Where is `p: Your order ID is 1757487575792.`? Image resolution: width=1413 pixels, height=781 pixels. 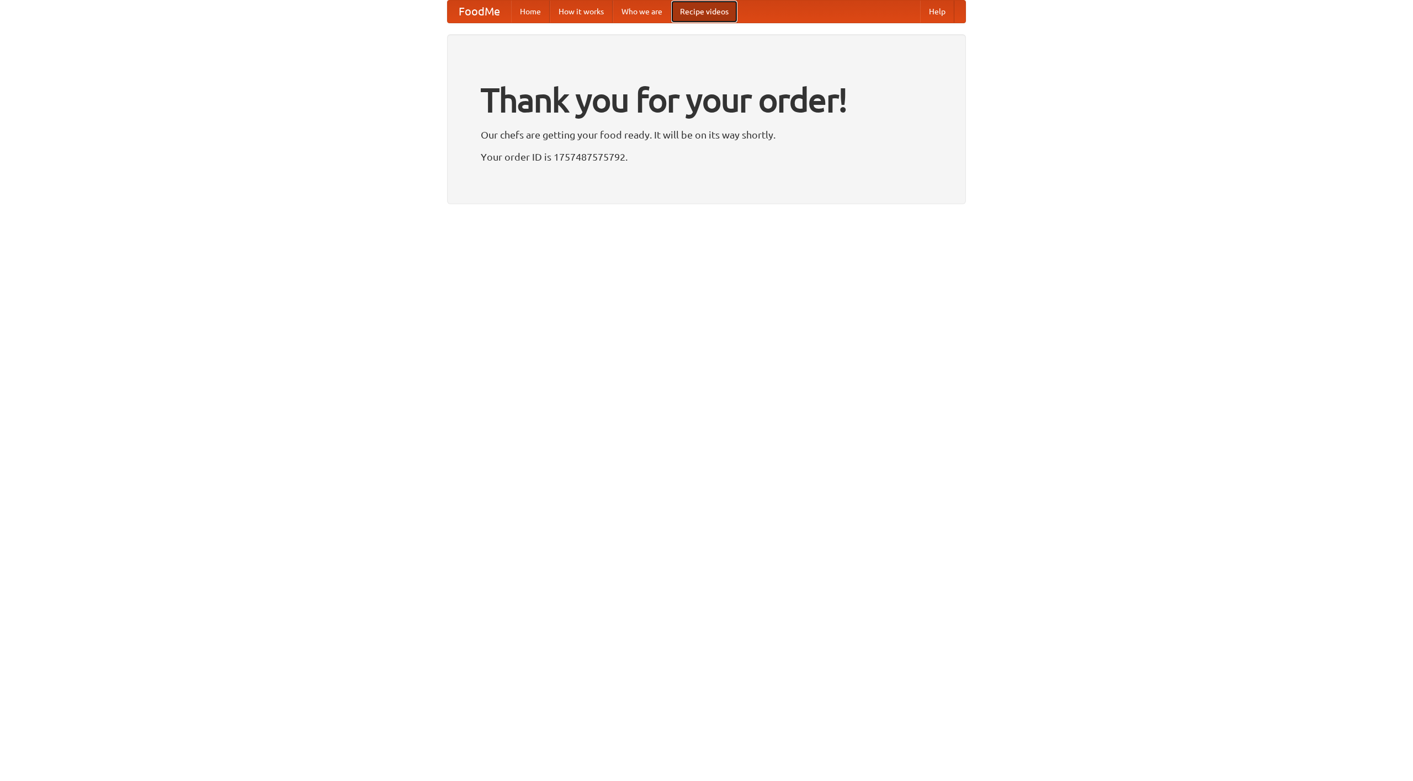
p: Your order ID is 1757487575792. is located at coordinates (706, 157).